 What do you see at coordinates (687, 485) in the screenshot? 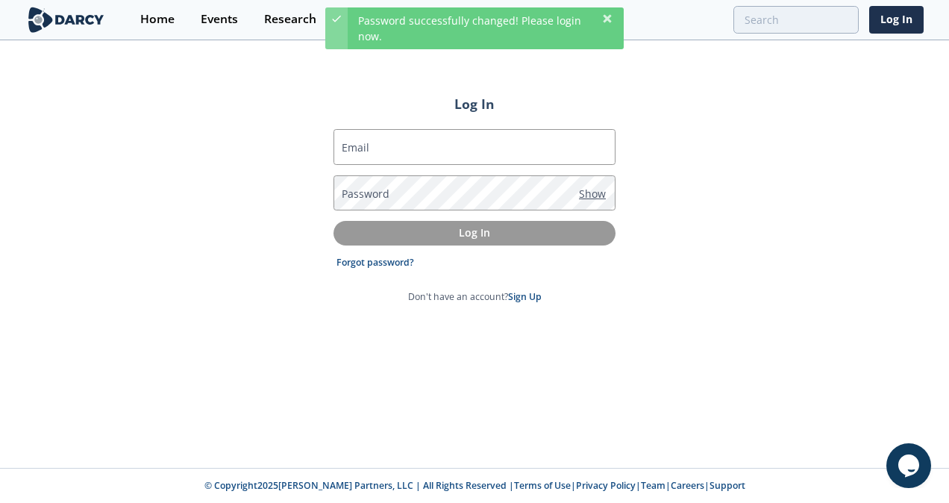
I see `a: Careers` at bounding box center [687, 485].